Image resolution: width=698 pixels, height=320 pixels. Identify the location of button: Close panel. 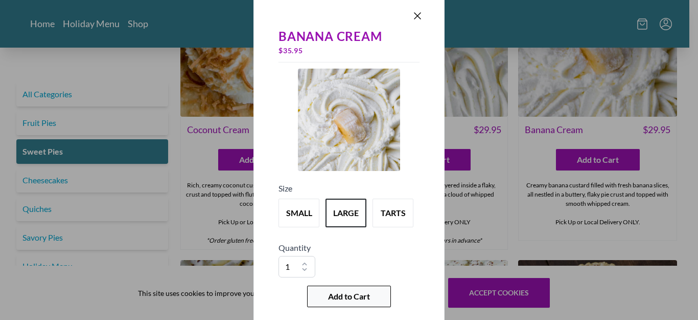
(418, 16).